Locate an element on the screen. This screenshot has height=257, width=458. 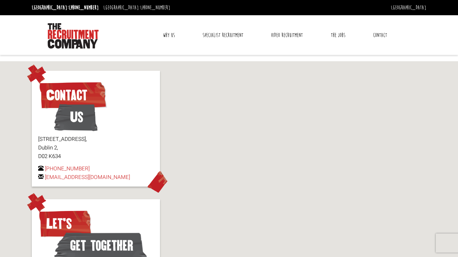
a: Why Us is located at coordinates (169, 35).